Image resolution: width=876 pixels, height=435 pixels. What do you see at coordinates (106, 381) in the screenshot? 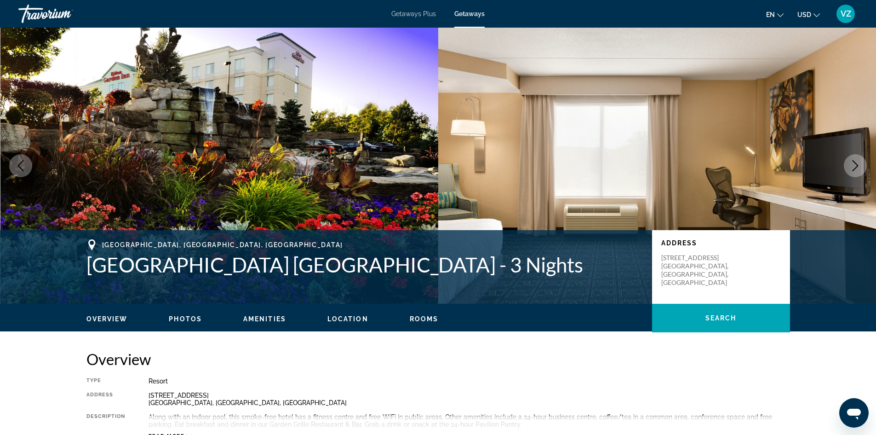
I see `div: Type` at bounding box center [106, 381].